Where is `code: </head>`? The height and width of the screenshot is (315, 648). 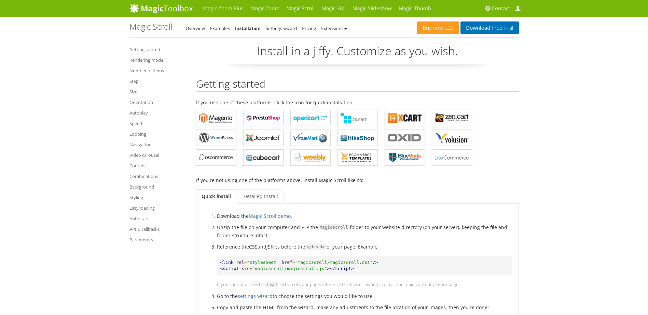 code: </head> is located at coordinates (315, 247).